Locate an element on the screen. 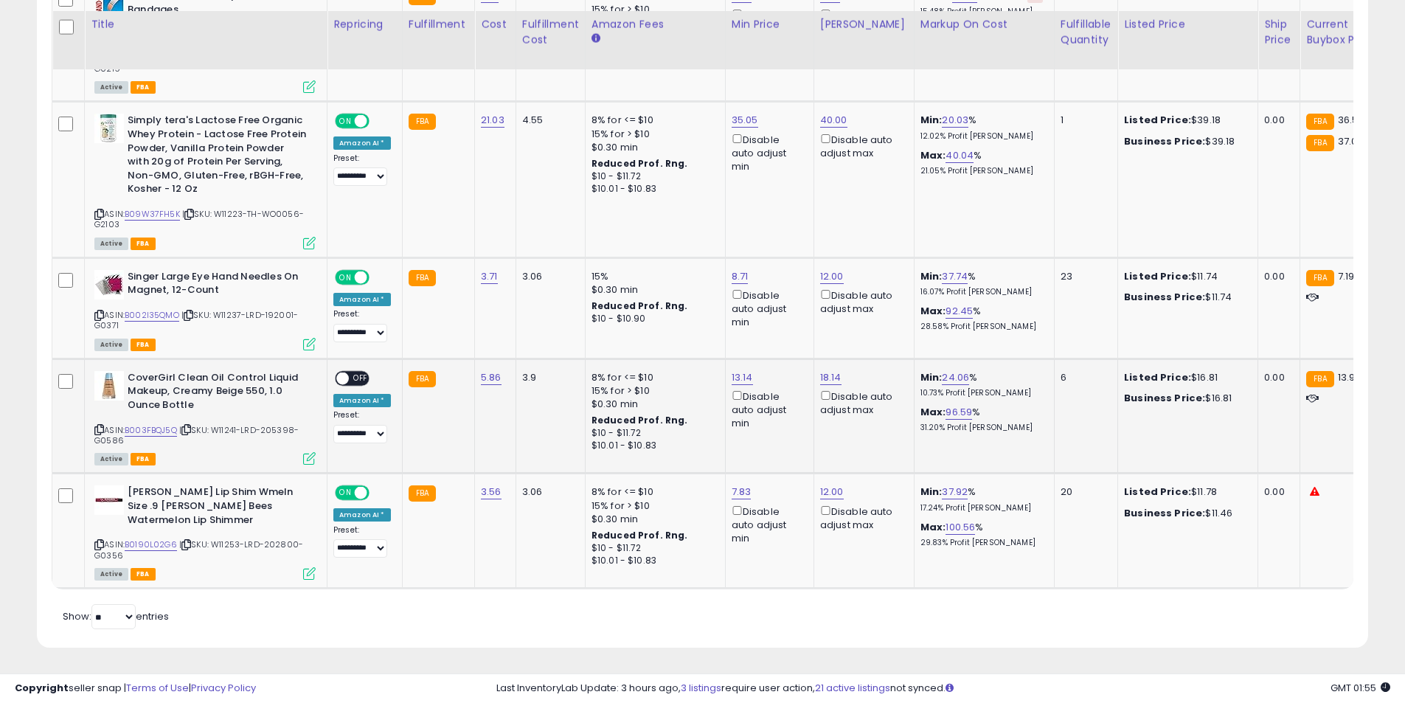 This screenshot has height=703, width=1405. div: Fulfillment Cost is located at coordinates (550, 32).